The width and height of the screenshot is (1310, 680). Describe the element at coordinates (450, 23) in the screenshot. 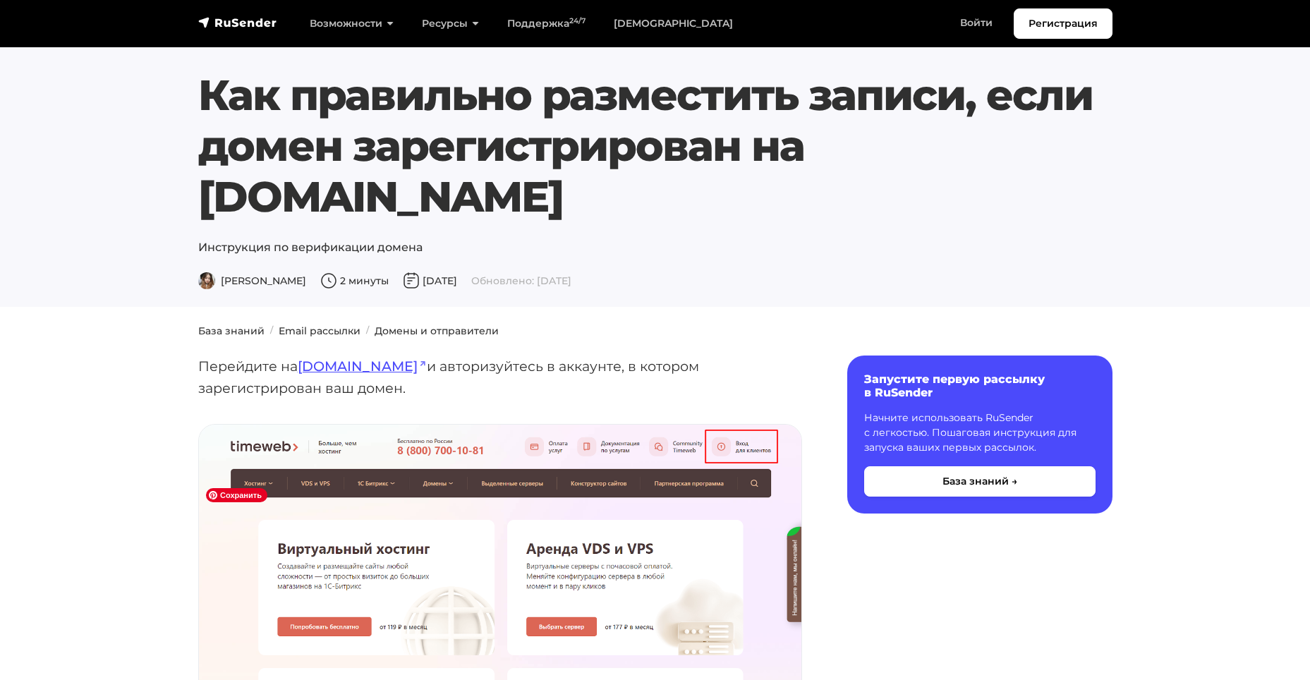

I see `a: Ресурсы` at that location.